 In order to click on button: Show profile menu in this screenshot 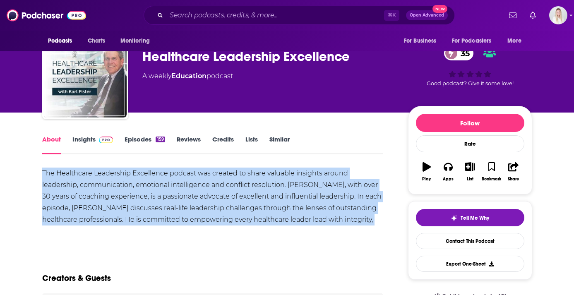, I will do `click(558, 15)`.